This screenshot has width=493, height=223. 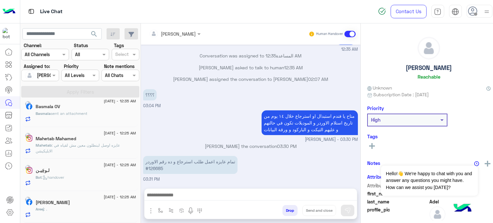 I want to click on label: Note mentions, so click(x=119, y=66).